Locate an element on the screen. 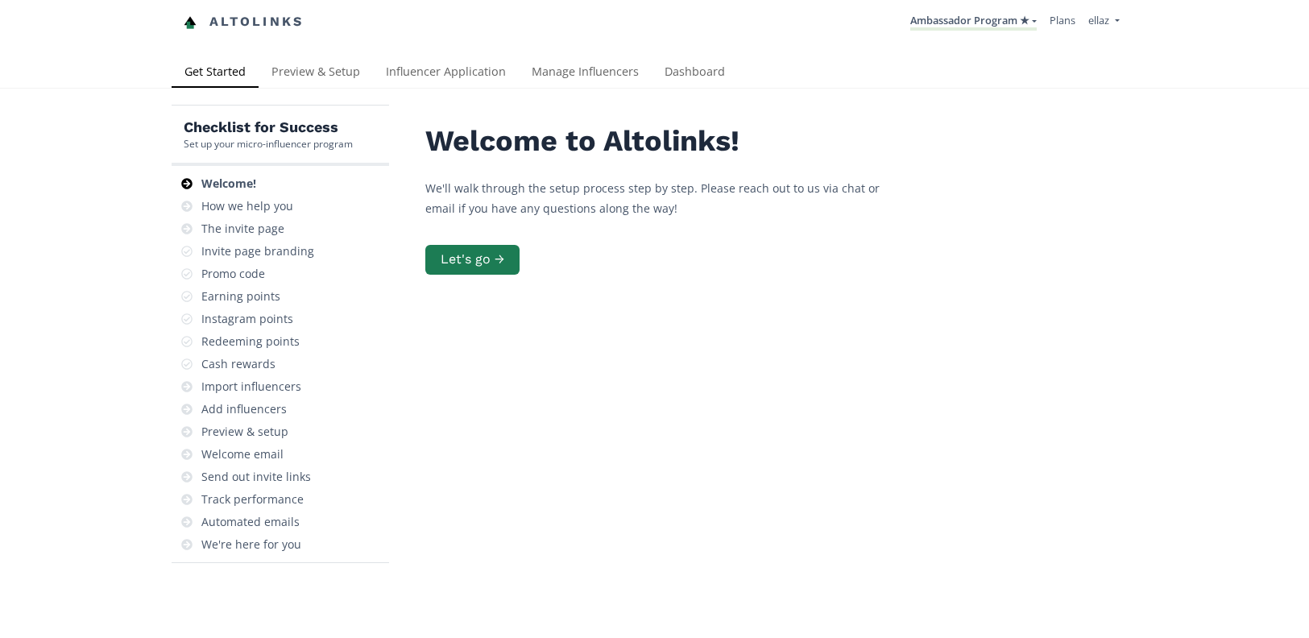  div: We're here for you is located at coordinates (251, 544).